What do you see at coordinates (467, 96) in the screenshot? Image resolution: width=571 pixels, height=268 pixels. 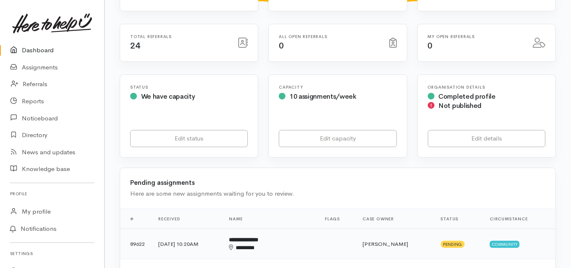 I see `span: Completed profile` at bounding box center [467, 96].